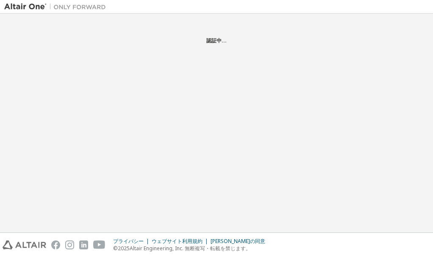  What do you see at coordinates (69, 244) in the screenshot?
I see `img: instagram.svg` at bounding box center [69, 244].